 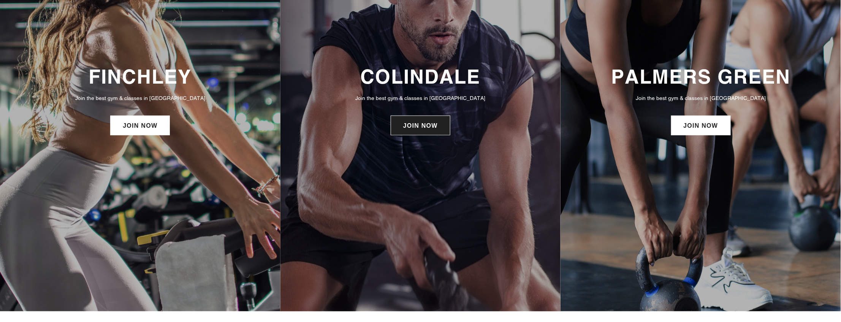 What do you see at coordinates (420, 125) in the screenshot?
I see `a: JOIN NOW: Colindale Membership` at bounding box center [420, 125].